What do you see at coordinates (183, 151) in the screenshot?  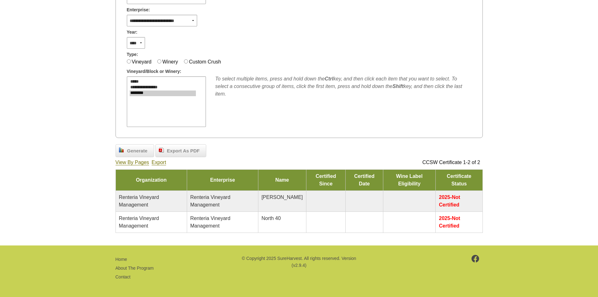 I see `span: Export As PDF` at bounding box center [183, 151].